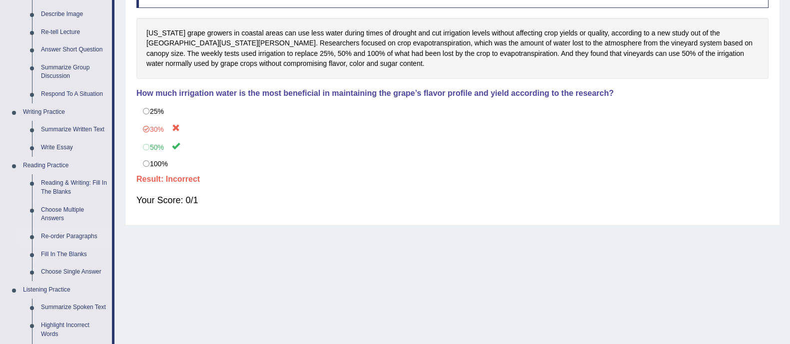  I want to click on a: Summarize Written Text, so click(74, 130).